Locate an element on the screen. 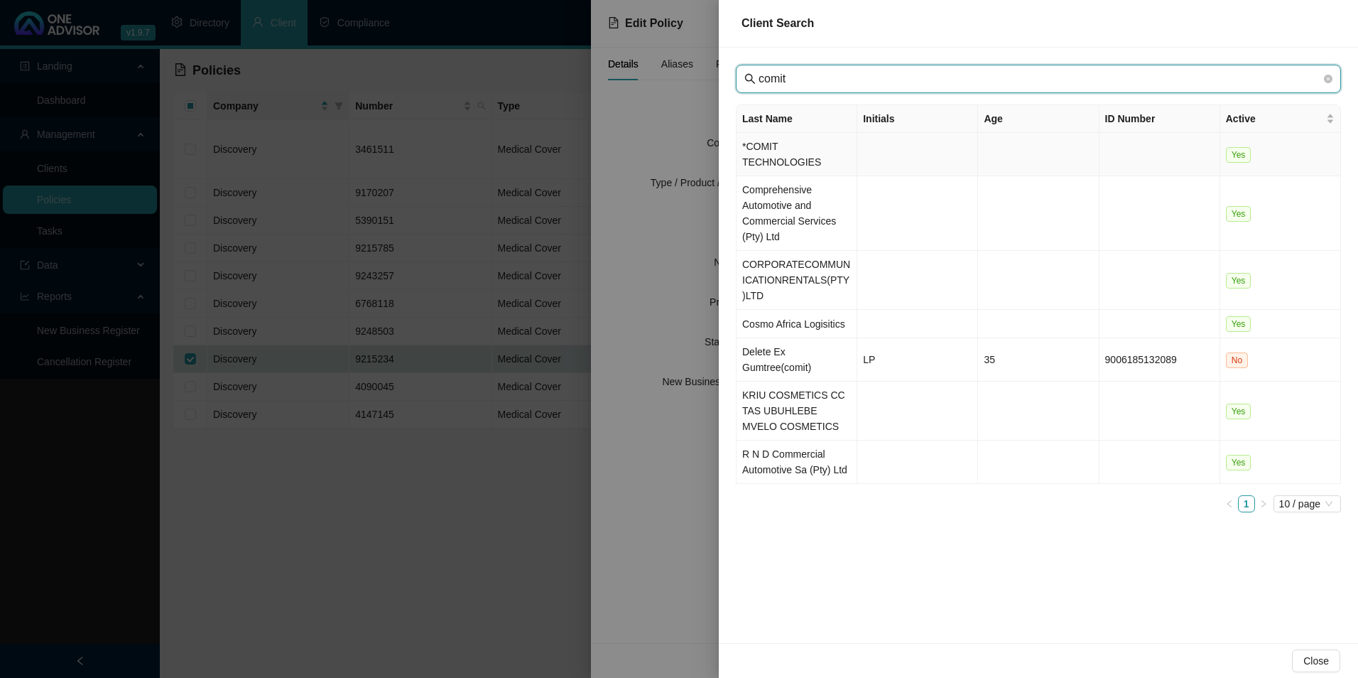  li: 1 is located at coordinates (1247, 504).